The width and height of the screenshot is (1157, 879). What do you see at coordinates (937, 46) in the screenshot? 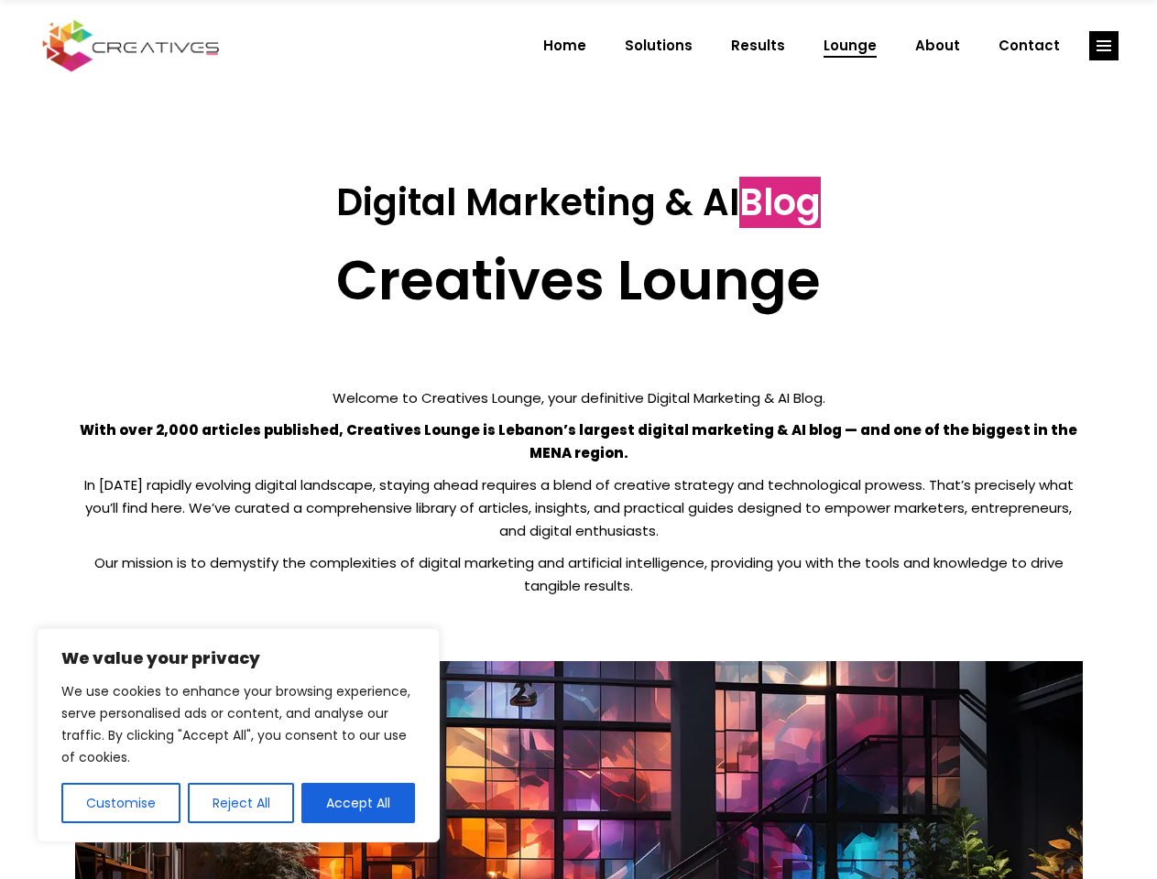
I see `span: About` at bounding box center [937, 46].